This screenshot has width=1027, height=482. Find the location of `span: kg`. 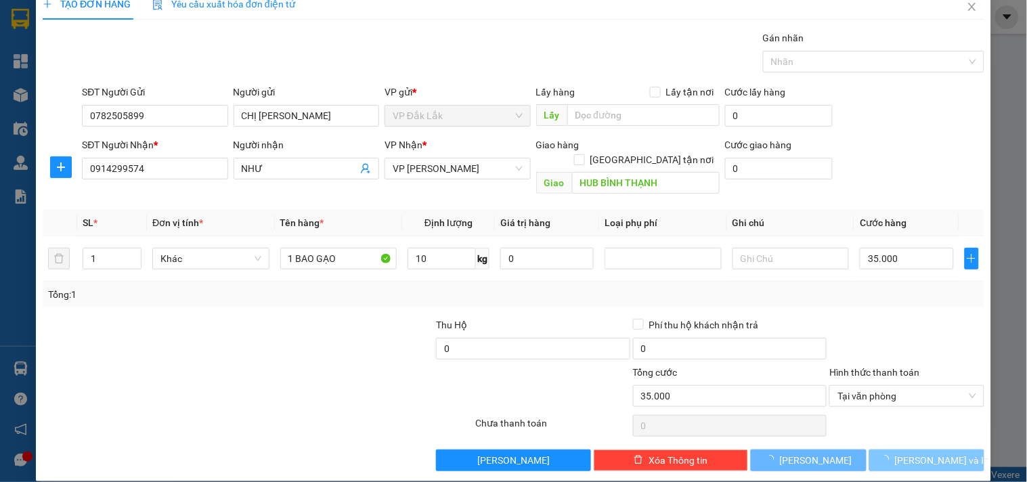

span: kg is located at coordinates (483, 259).